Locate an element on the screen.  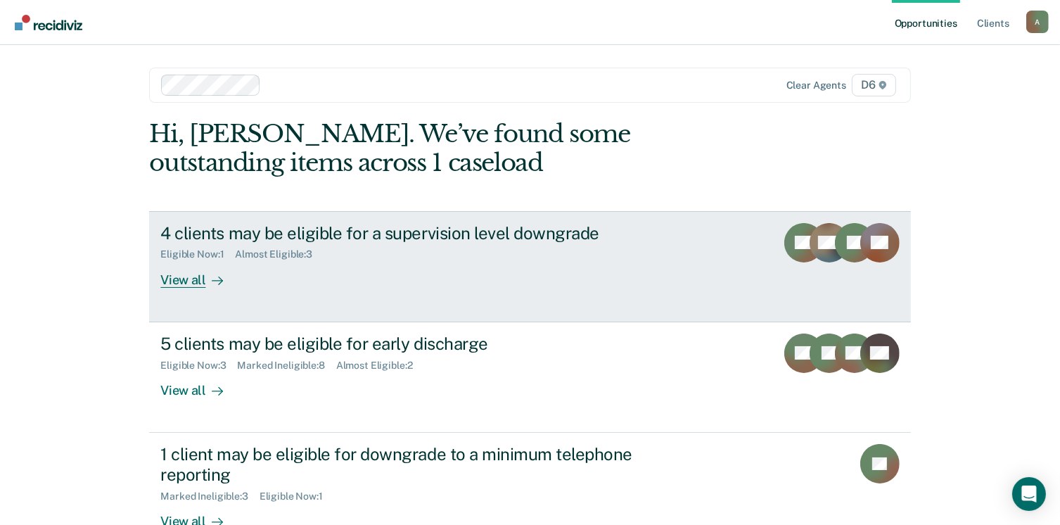
div: 5 clients may be eligible for early discharge is located at coordinates (407, 343).